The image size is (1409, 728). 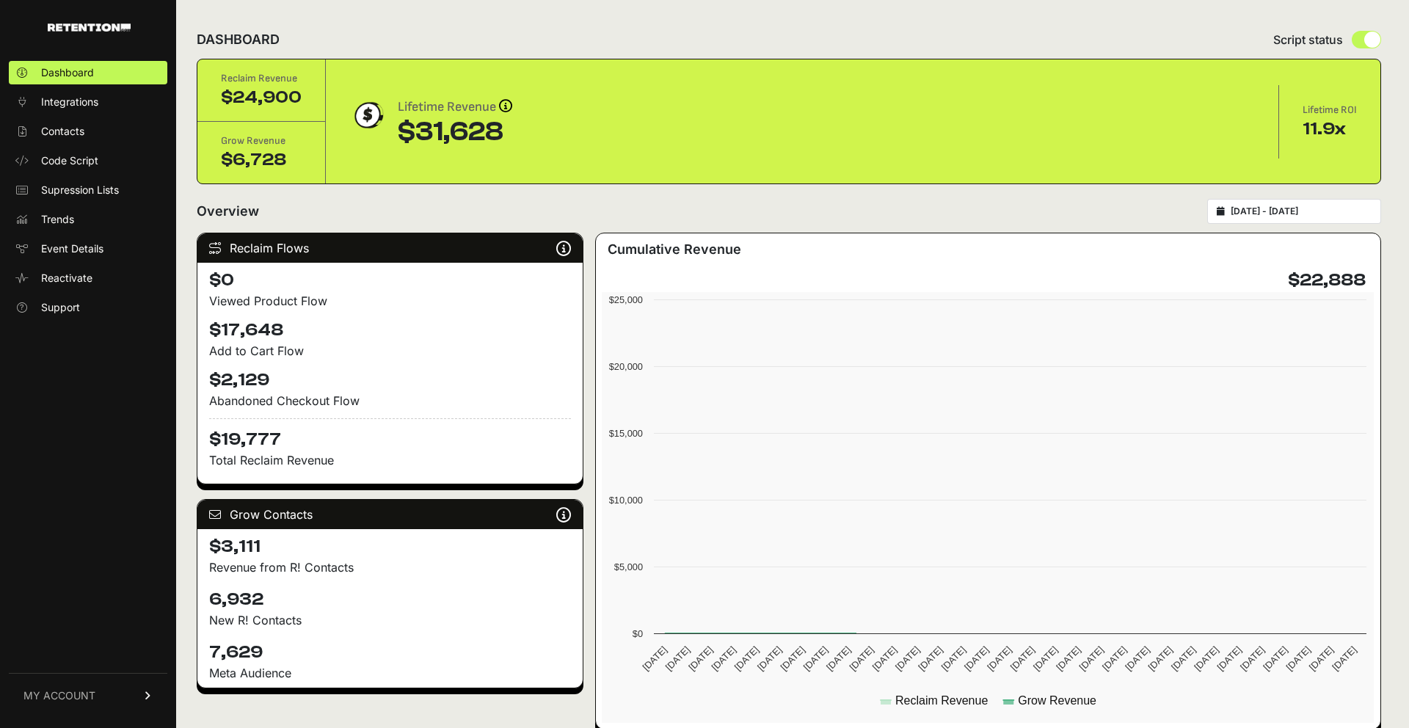 What do you see at coordinates (261, 98) in the screenshot?
I see `div: $24,900` at bounding box center [261, 98].